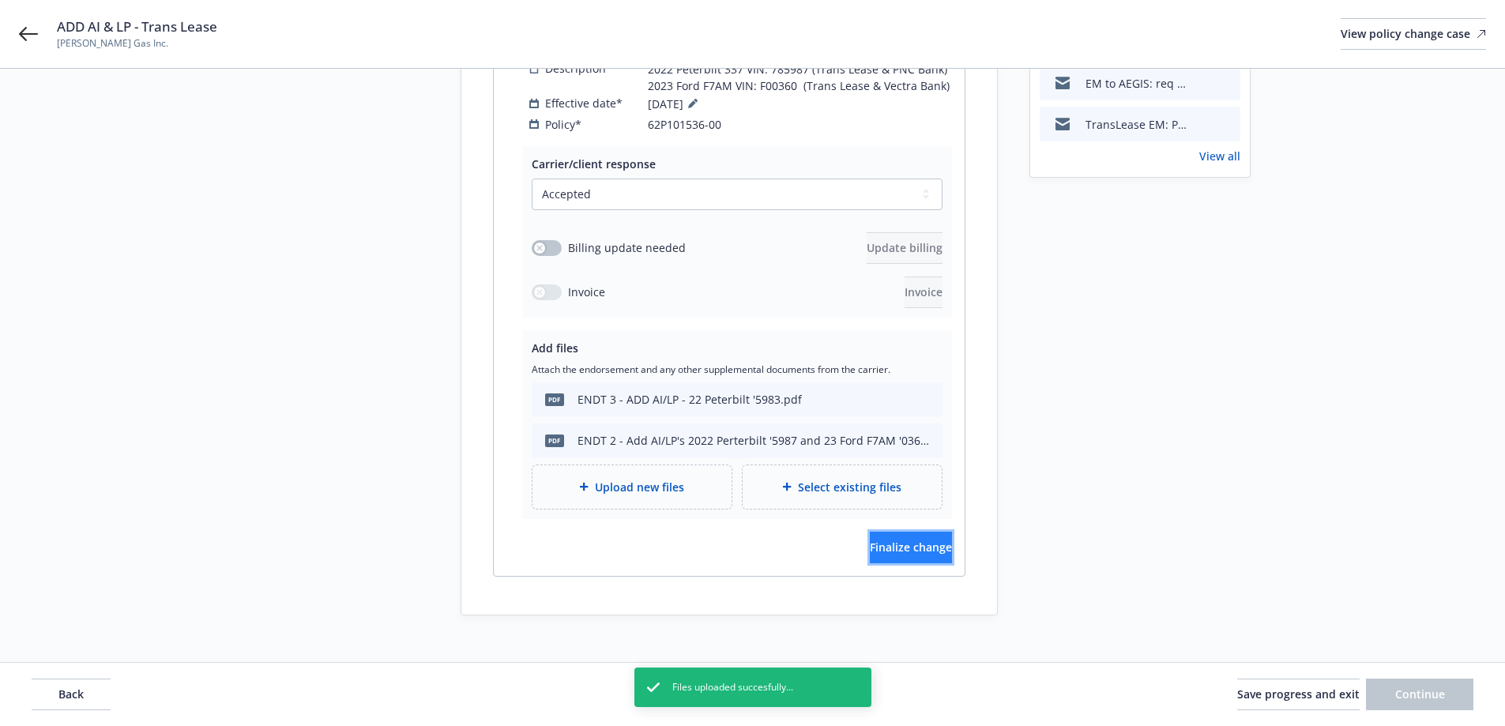  I want to click on span: Billing update needed, so click(627, 247).